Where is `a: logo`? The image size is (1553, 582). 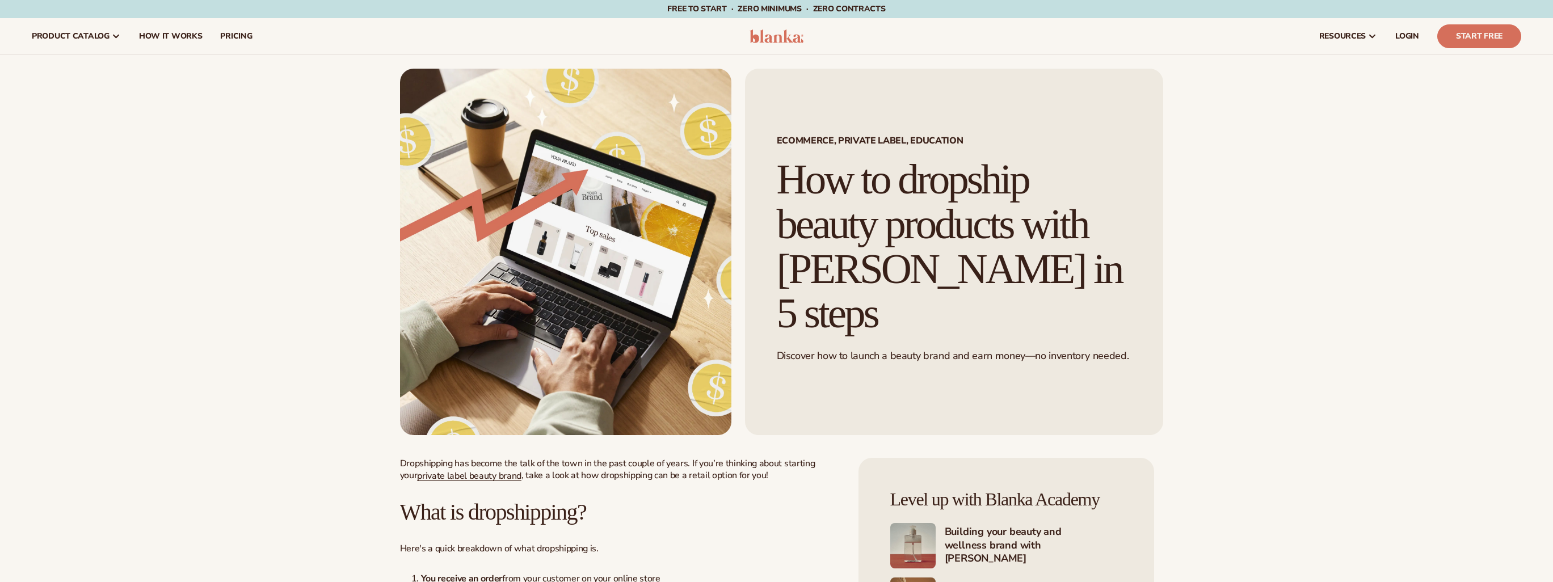 a: logo is located at coordinates (776, 36).